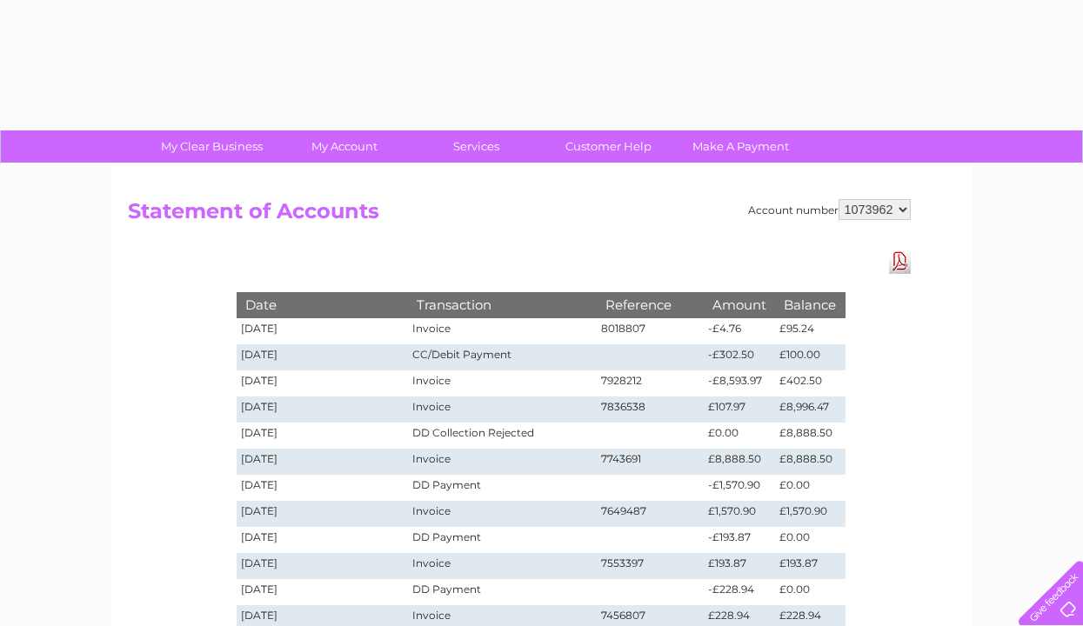 The height and width of the screenshot is (626, 1083). What do you see at coordinates (502, 436) in the screenshot?
I see `td: DD Collection Rejected` at bounding box center [502, 436].